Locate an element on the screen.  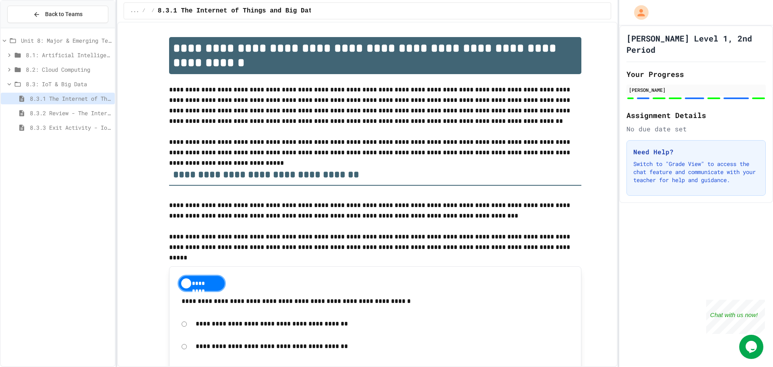
div: No due date set is located at coordinates (696, 129).